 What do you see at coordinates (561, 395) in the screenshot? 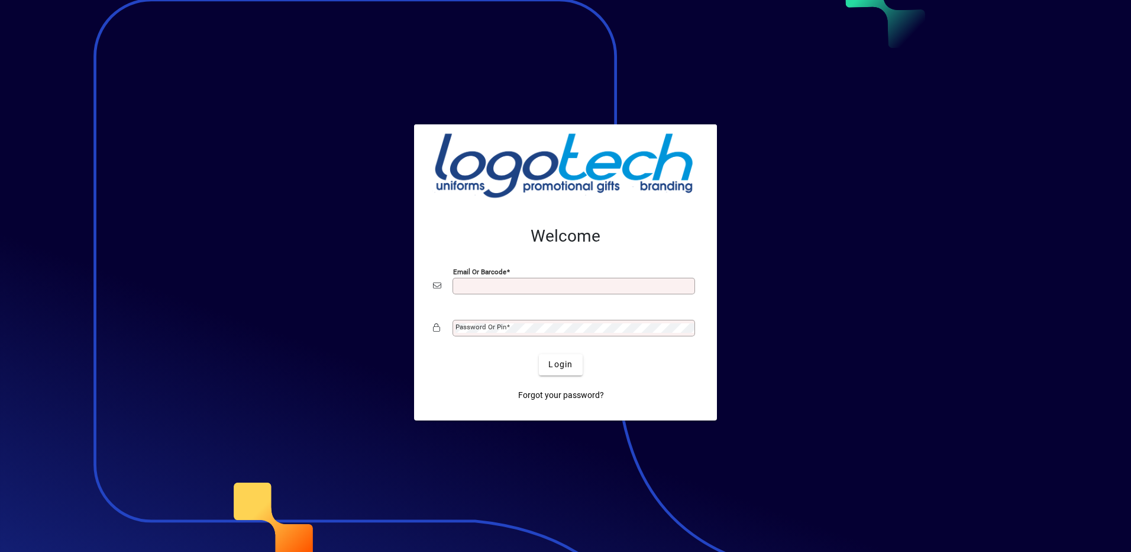
I see `span: Forgot your password?` at bounding box center [561, 395].